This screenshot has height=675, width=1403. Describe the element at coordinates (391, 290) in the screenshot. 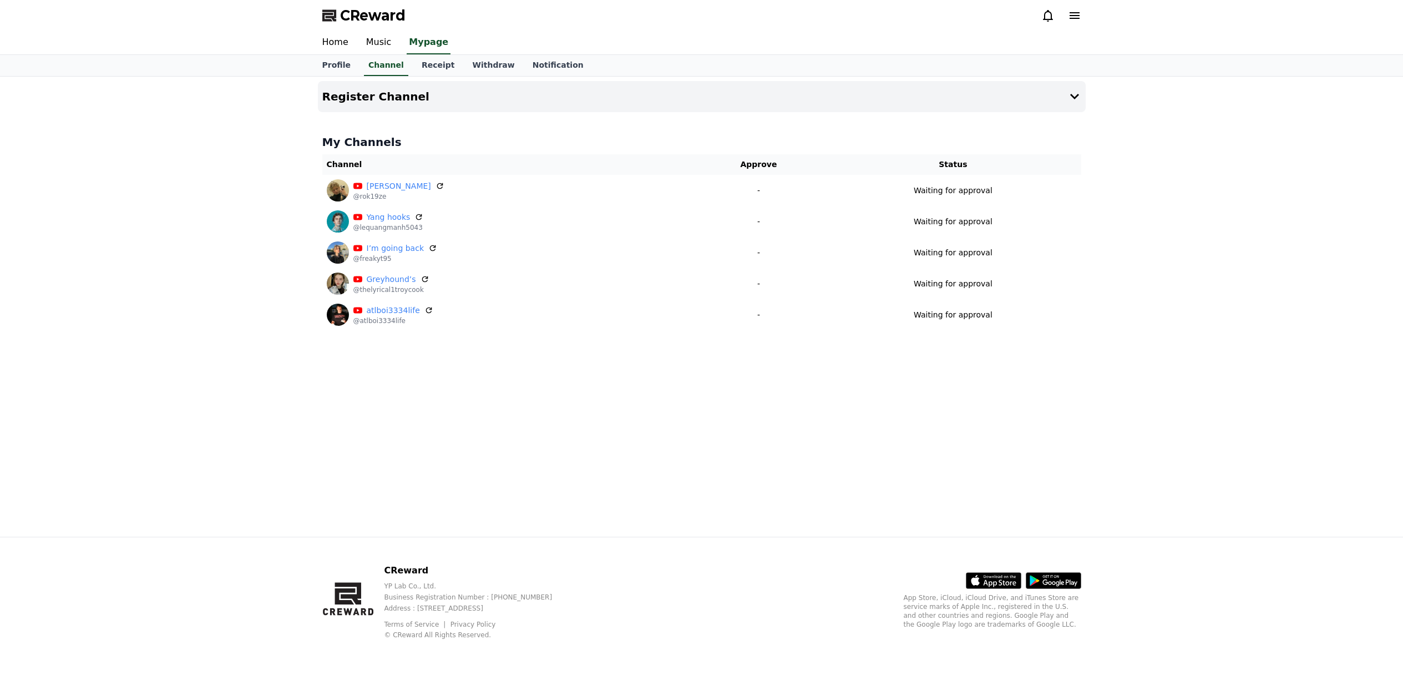

I see `p: @thelyrical1troycook` at that location.